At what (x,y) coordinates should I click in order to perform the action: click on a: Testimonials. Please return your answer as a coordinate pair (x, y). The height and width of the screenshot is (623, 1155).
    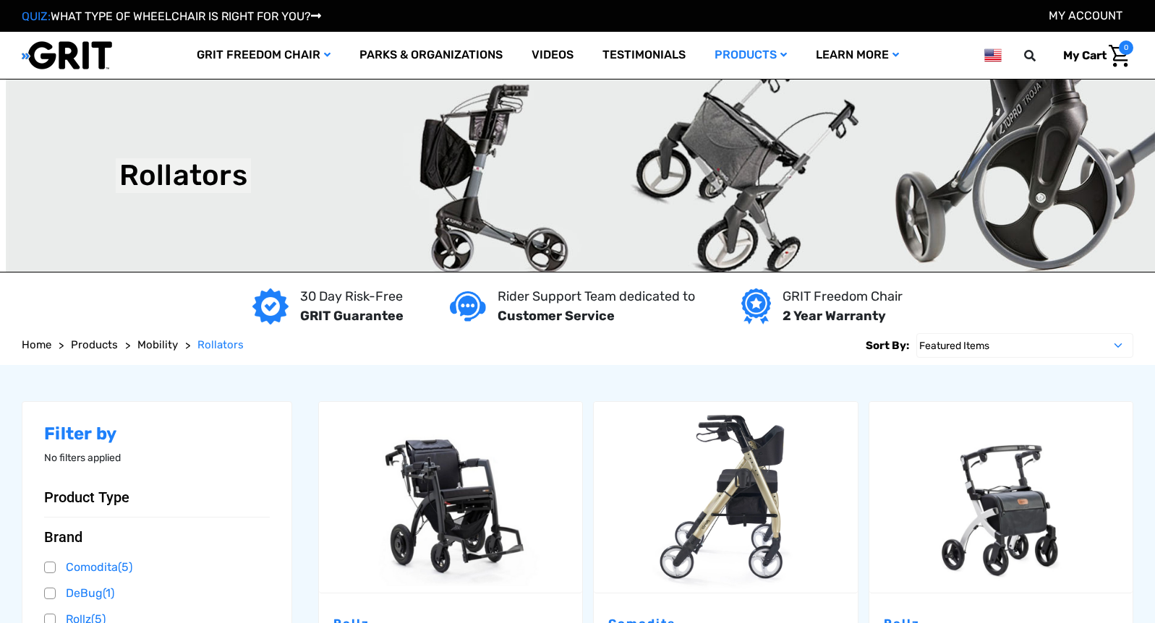
    Looking at the image, I should click on (644, 55).